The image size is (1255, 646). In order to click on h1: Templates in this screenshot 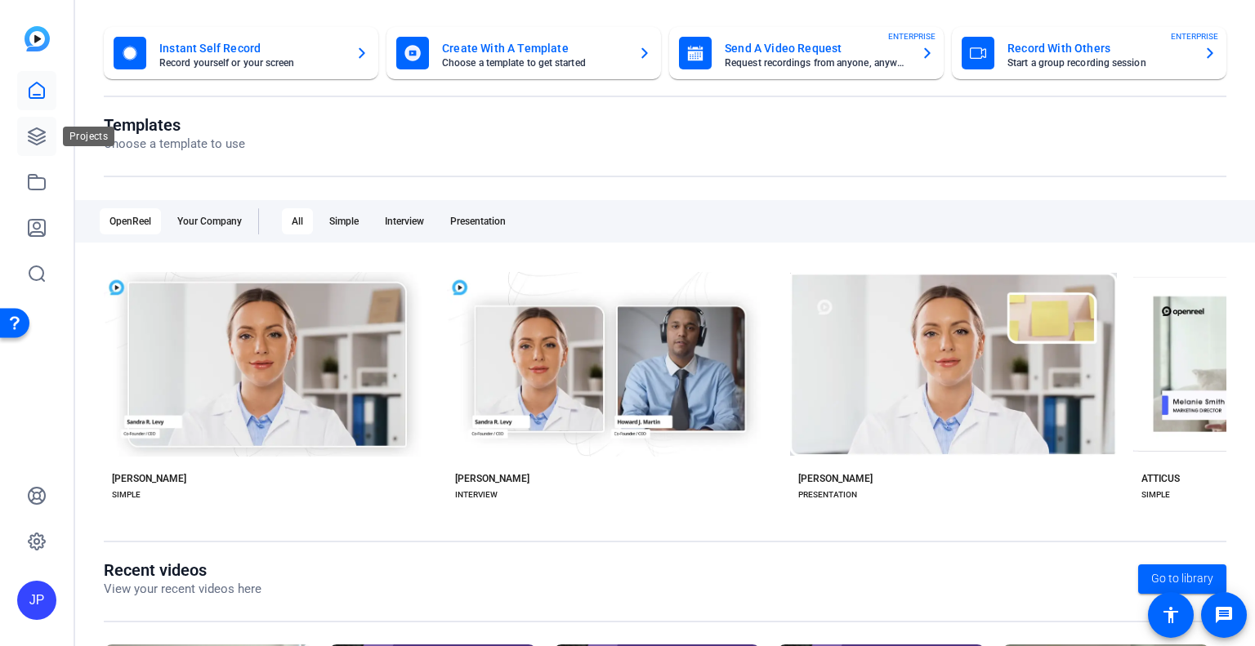, I will do `click(174, 125)`.